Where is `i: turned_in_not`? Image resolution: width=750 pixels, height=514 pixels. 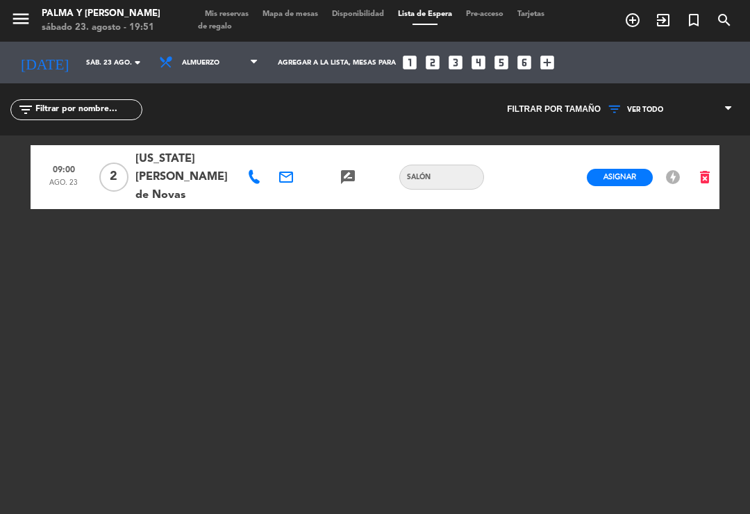 i: turned_in_not is located at coordinates (694, 20).